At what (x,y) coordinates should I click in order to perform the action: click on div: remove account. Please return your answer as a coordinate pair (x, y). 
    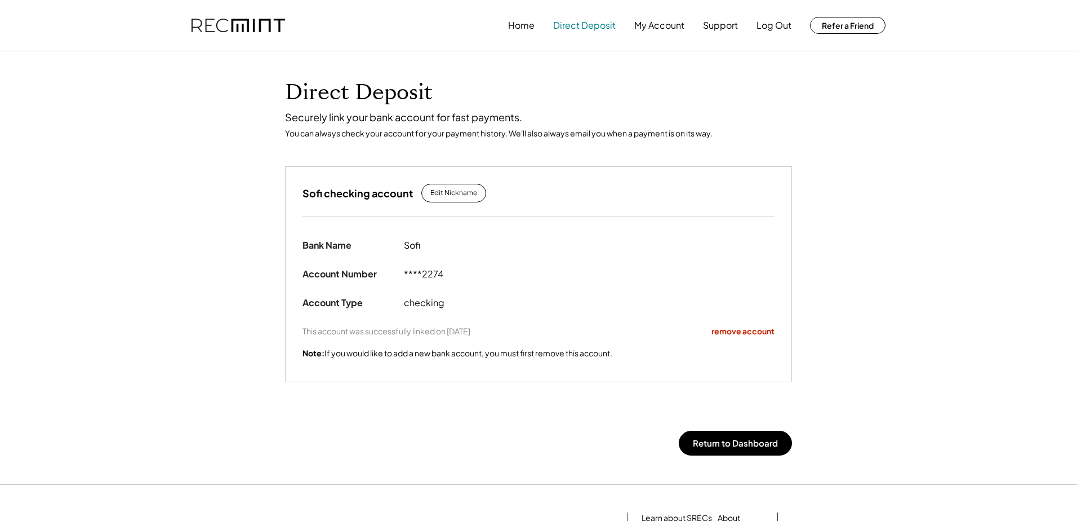
    Looking at the image, I should click on (743, 331).